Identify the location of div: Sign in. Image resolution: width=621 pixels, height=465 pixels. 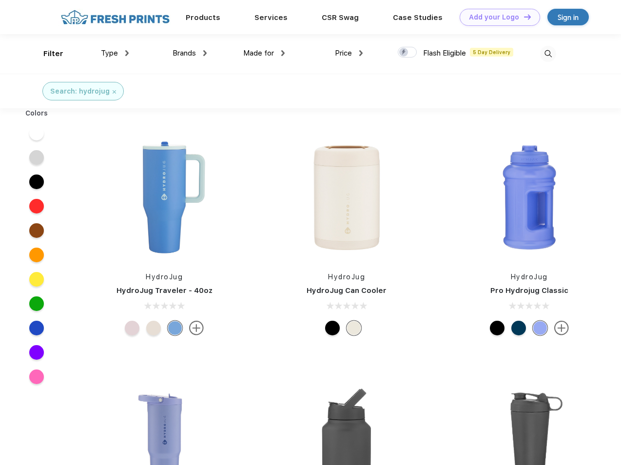
(568, 17).